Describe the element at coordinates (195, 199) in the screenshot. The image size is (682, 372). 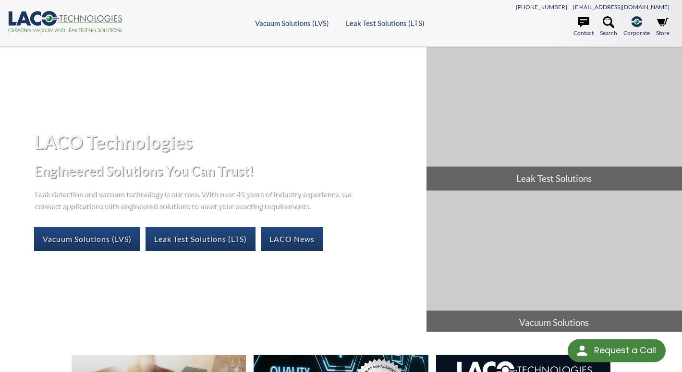
I see `p: Leak detection and vacuum technology is our core. With over 45 years of industry experience, we c...` at that location.